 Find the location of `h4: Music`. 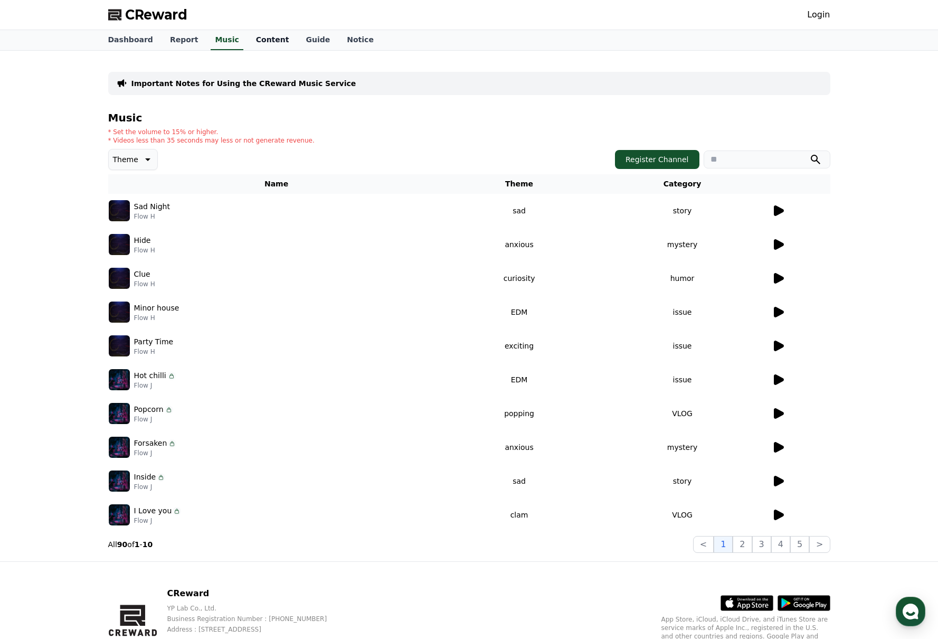

h4: Music is located at coordinates (469, 118).